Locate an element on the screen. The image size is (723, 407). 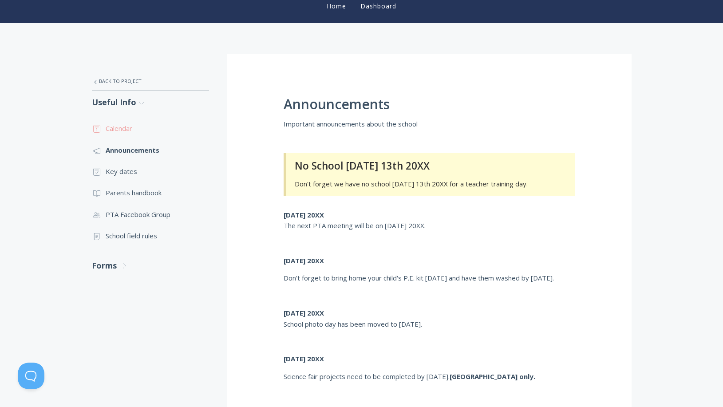
a: Dashboard is located at coordinates (378, 6).